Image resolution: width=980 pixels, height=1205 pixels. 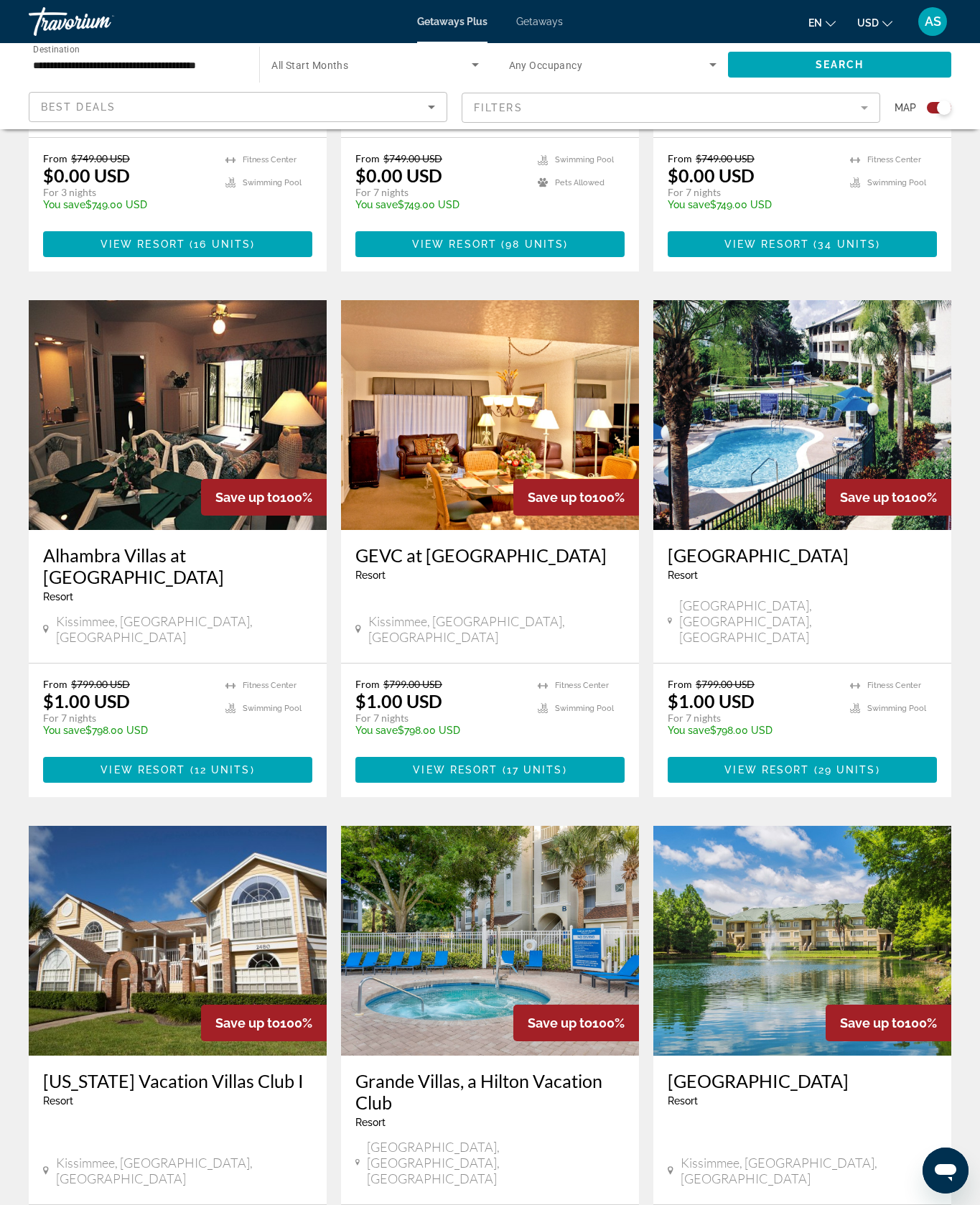 What do you see at coordinates (222, 244) in the screenshot?
I see `span: 16 units` at bounding box center [222, 244].